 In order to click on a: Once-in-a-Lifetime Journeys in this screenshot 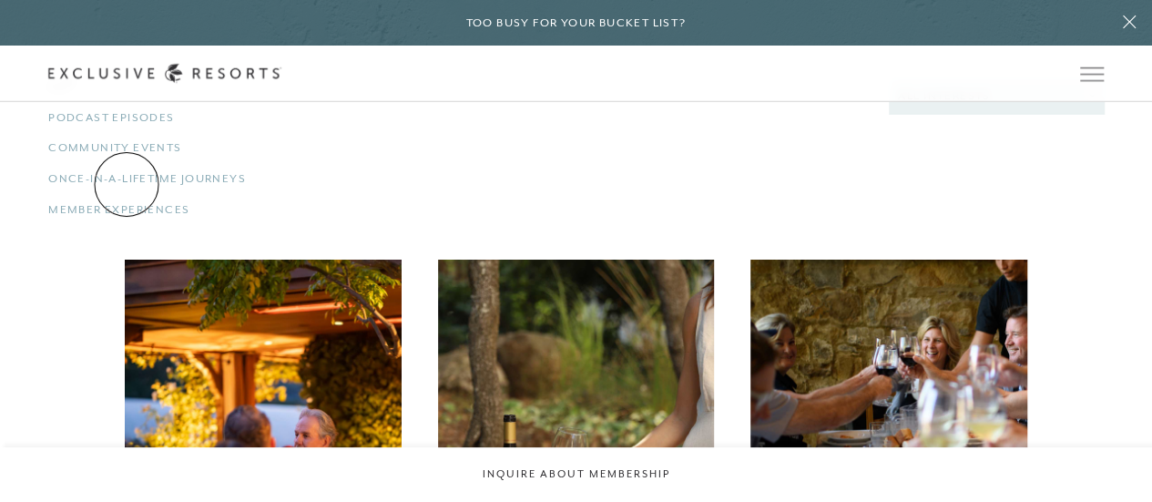, I will do `click(212, 179)`.